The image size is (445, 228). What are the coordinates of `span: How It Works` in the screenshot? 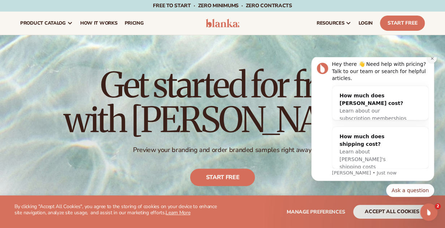 It's located at (99, 23).